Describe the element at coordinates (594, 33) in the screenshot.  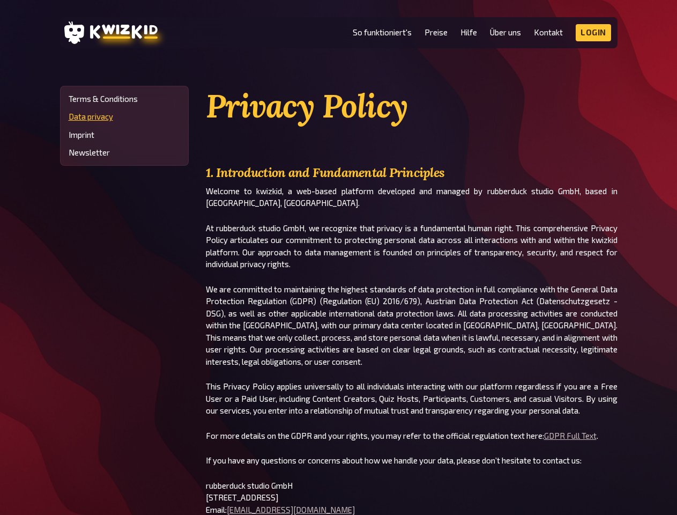
I see `a: Login` at that location.